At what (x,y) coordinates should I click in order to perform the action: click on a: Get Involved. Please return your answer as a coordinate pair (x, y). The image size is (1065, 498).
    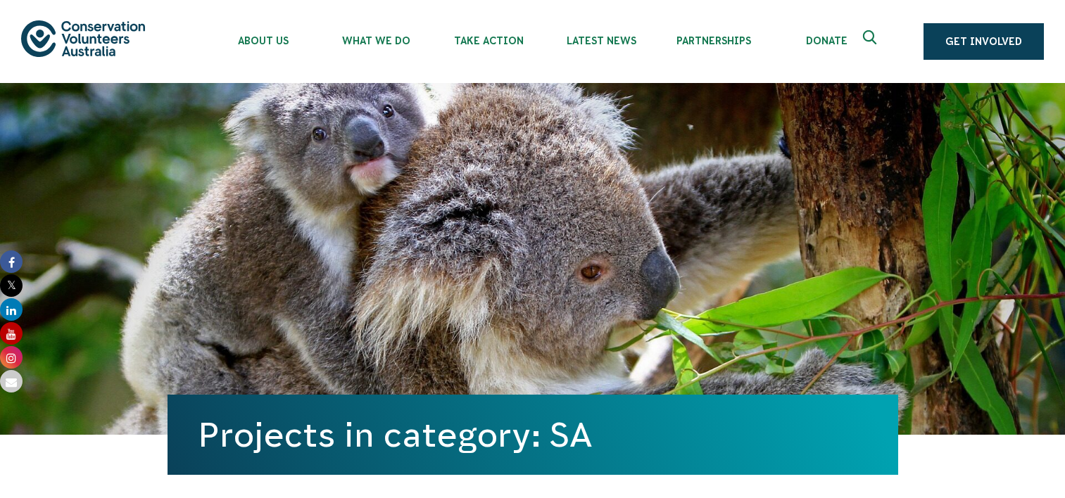
    Looking at the image, I should click on (983, 42).